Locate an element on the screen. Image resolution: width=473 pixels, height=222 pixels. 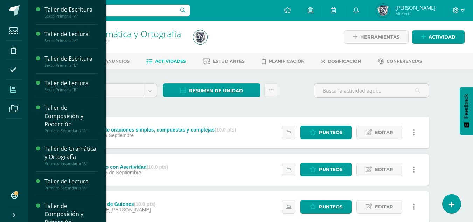
a: Taller de LecturaSexto Primaria "B" is located at coordinates (71, 85).